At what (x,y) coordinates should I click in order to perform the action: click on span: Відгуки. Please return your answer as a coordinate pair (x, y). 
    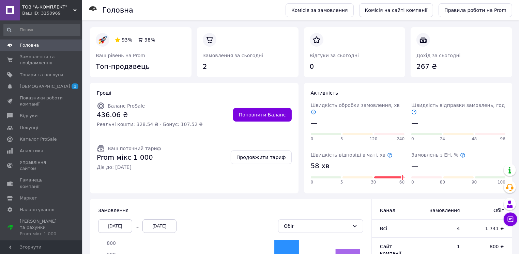
    Looking at the image, I should click on (29, 116).